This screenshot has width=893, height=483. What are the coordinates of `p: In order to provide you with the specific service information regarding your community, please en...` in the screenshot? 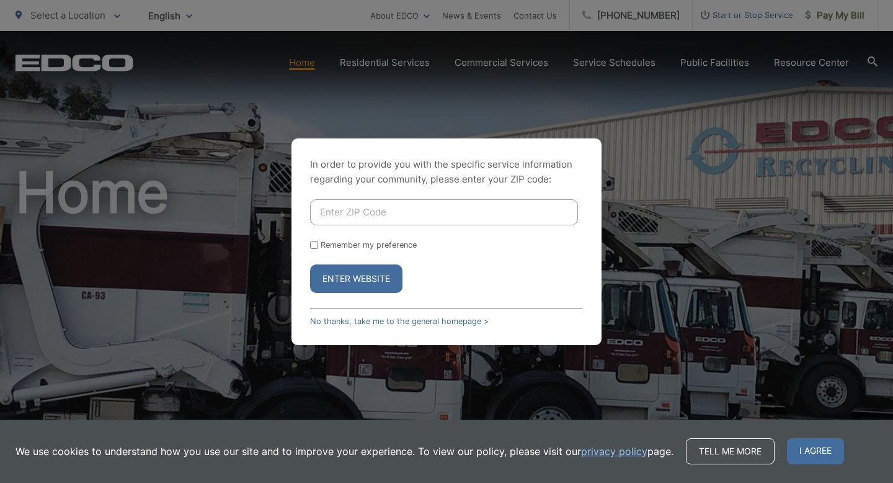 It's located at (447, 172).